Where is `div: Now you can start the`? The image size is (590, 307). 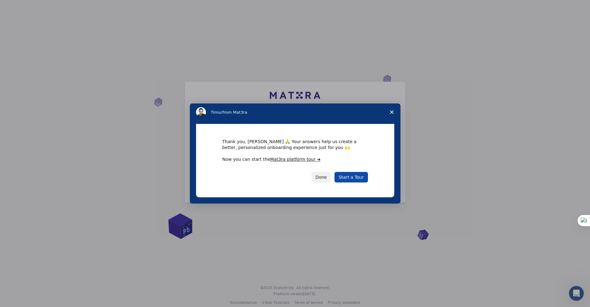
div: Now you can start the is located at coordinates (295, 160).